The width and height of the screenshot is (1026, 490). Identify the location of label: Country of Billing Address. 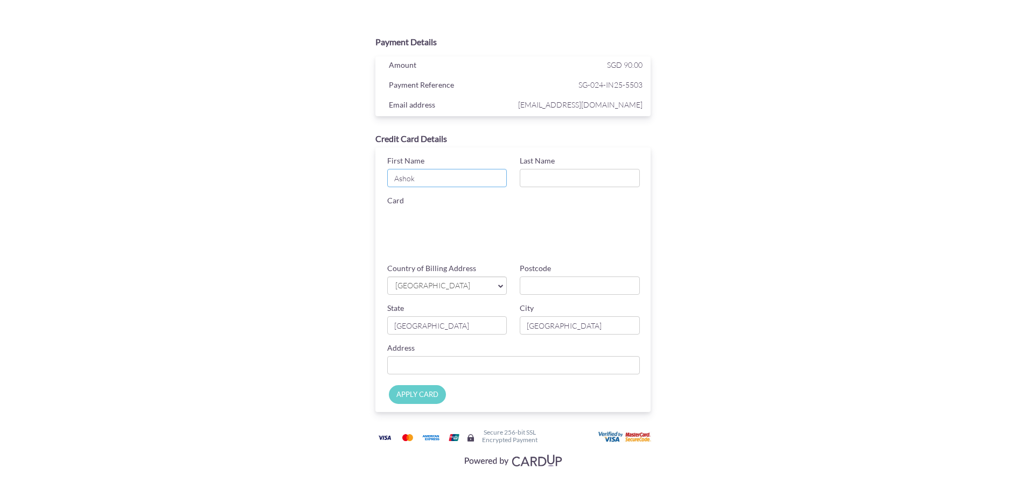
(431, 269).